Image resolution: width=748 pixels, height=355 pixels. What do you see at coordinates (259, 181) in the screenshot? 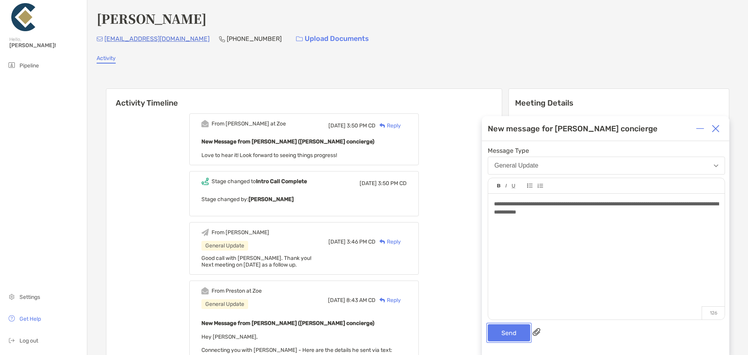
I see `div: Stage changed to` at bounding box center [259, 181].